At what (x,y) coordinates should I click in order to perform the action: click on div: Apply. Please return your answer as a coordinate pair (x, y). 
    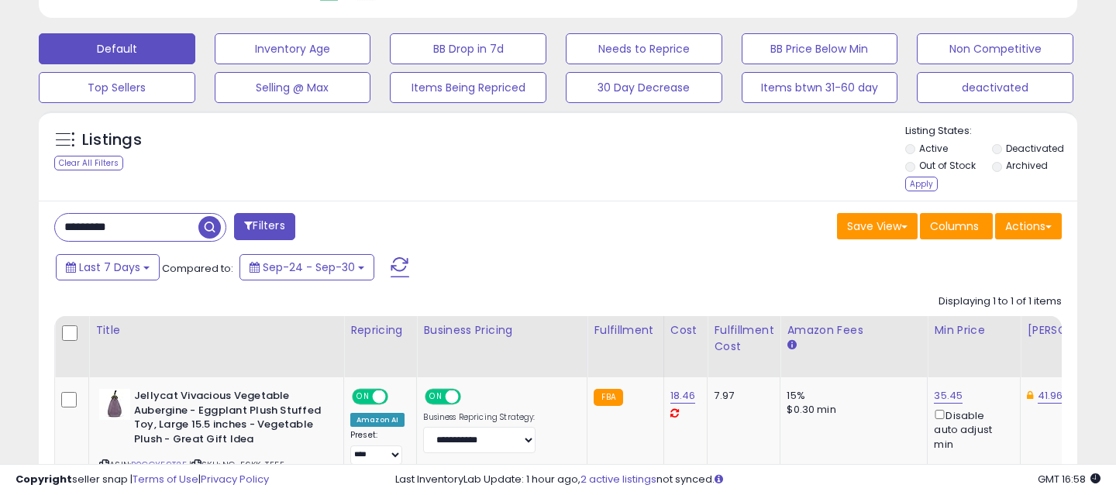
    Looking at the image, I should click on (921, 184).